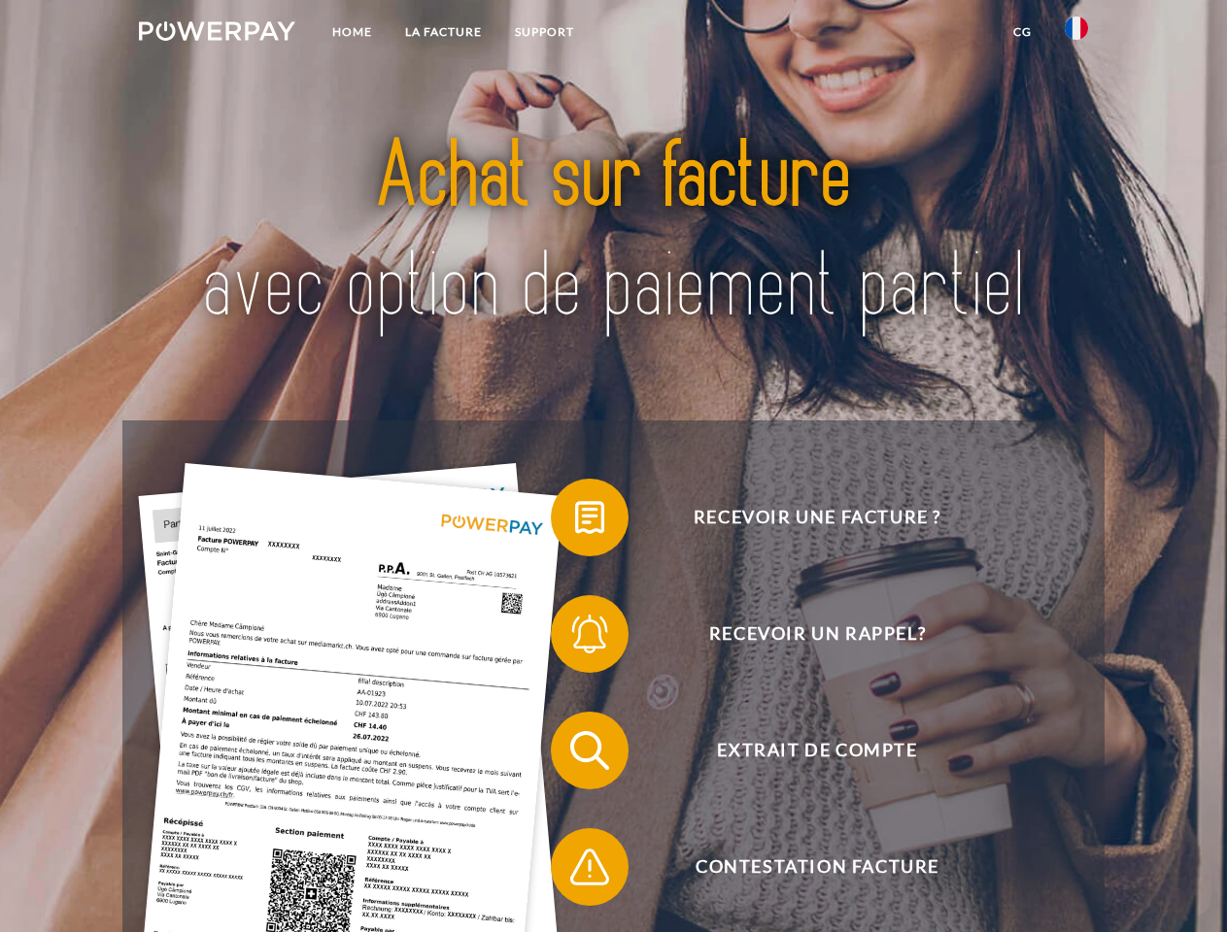  Describe the element at coordinates (803, 867) in the screenshot. I see `button: Contestation Facture` at that location.